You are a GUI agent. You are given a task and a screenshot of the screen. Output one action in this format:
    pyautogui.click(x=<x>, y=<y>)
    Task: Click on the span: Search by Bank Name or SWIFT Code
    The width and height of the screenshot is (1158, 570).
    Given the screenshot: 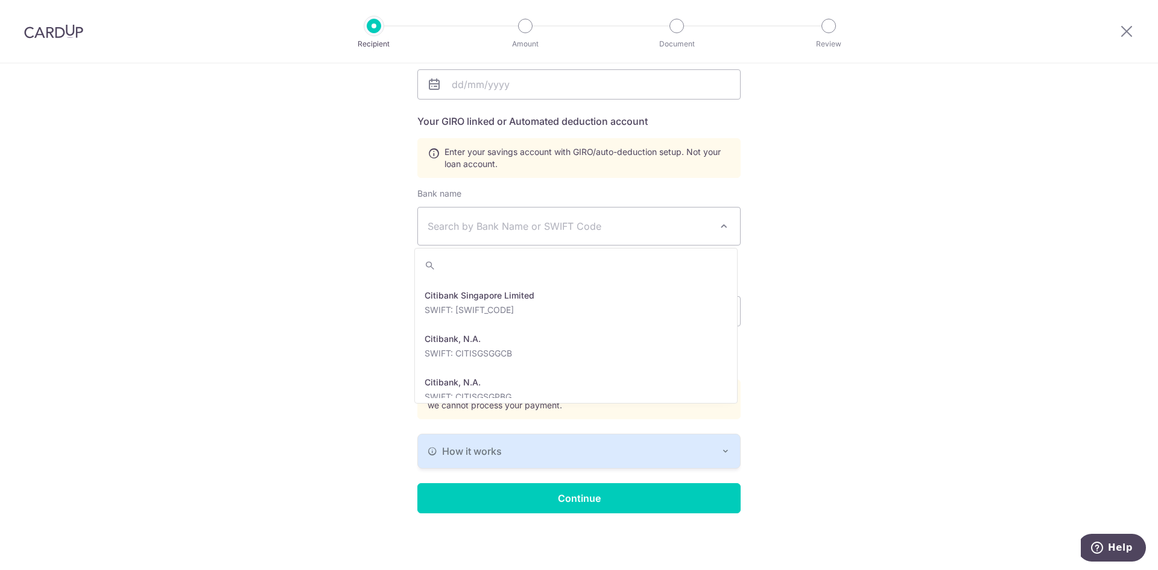 What is the action you would take?
    pyautogui.click(x=570, y=226)
    